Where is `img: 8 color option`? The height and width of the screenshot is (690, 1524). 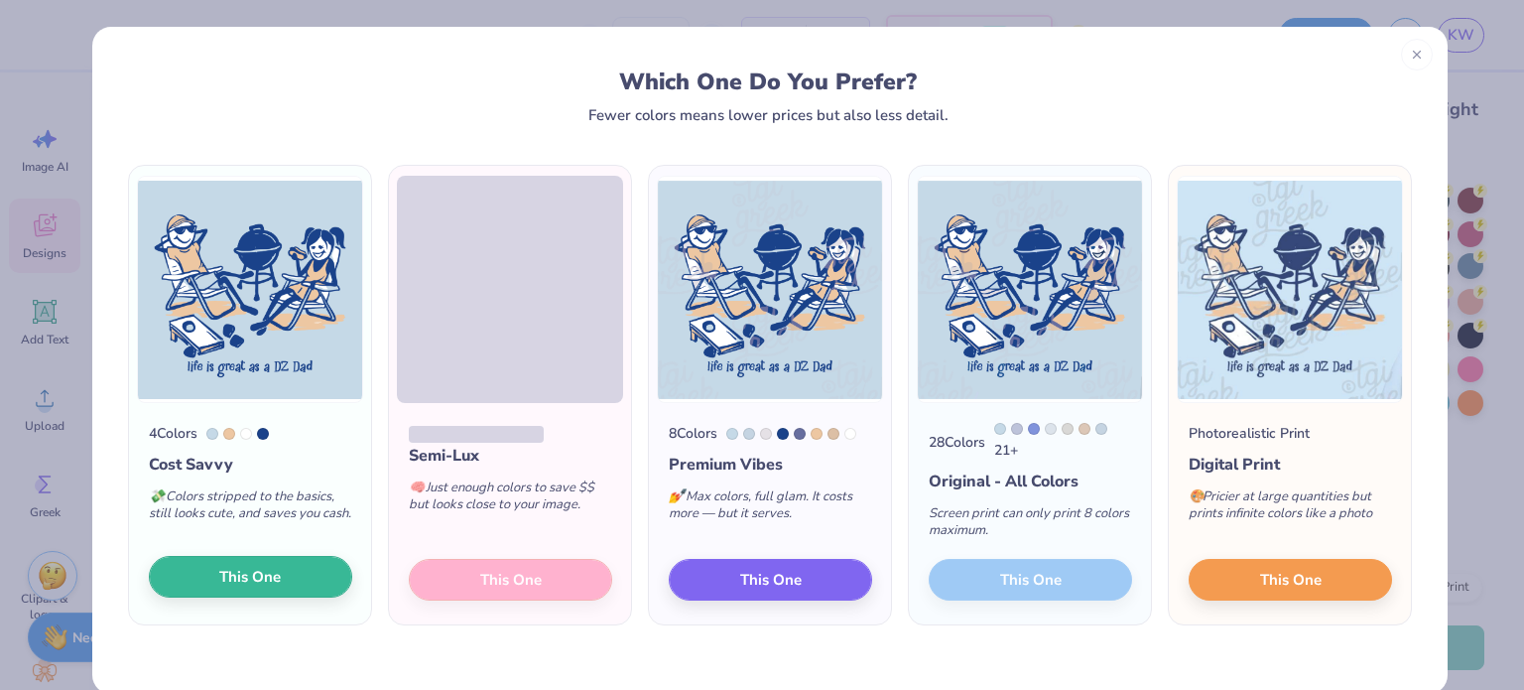 img: 8 color option is located at coordinates (770, 289).